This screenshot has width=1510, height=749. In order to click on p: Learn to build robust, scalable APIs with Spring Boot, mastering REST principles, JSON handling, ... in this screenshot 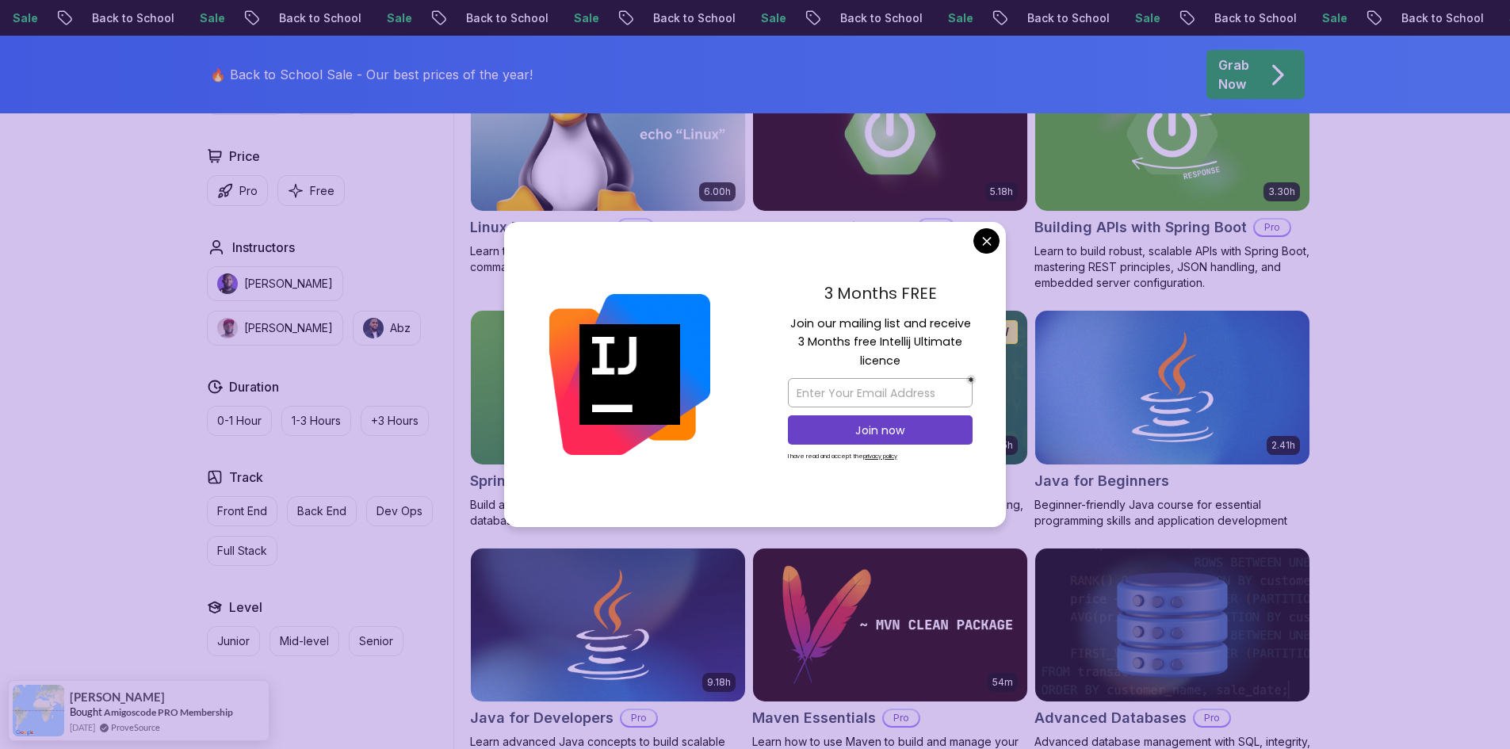, I will do `click(1172, 267)`.